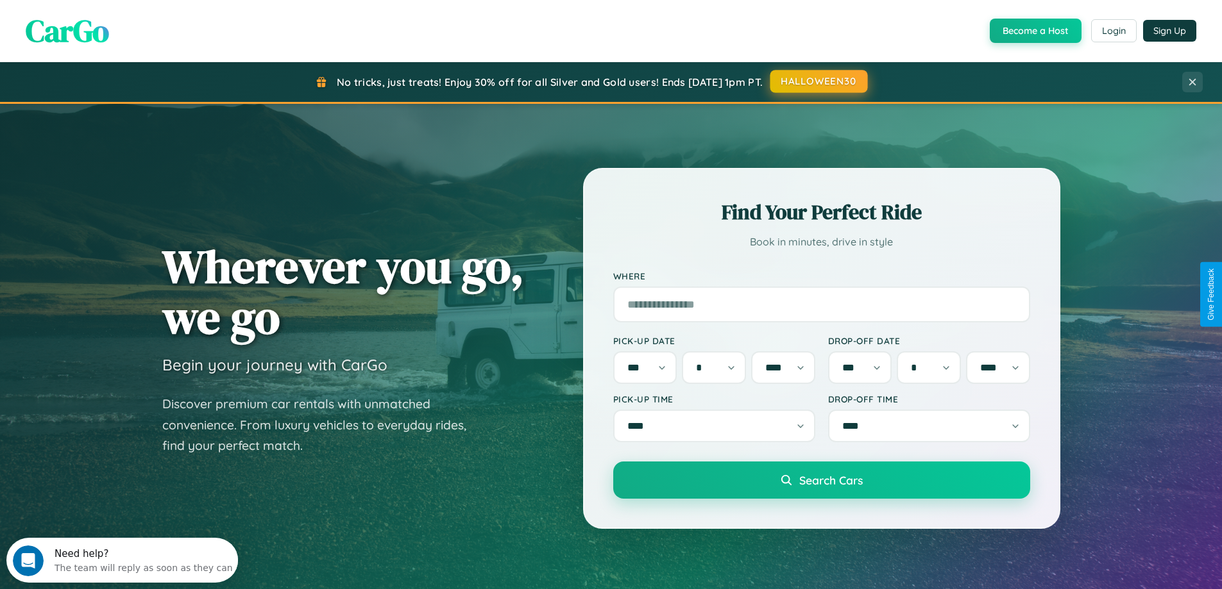 The image size is (1222, 589). What do you see at coordinates (819, 81) in the screenshot?
I see `button: HALLOWEEN30` at bounding box center [819, 81].